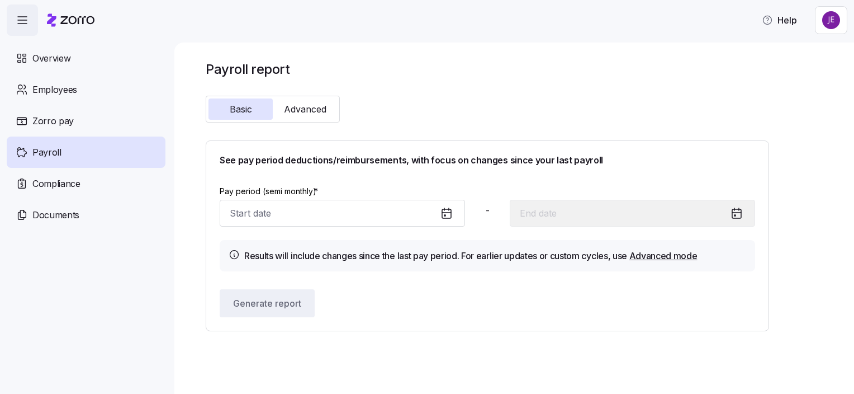  Describe the element at coordinates (471, 256) in the screenshot. I see `h4: Results will include changes since the last pay period. For earlier updates or custom cycles, use` at that location.